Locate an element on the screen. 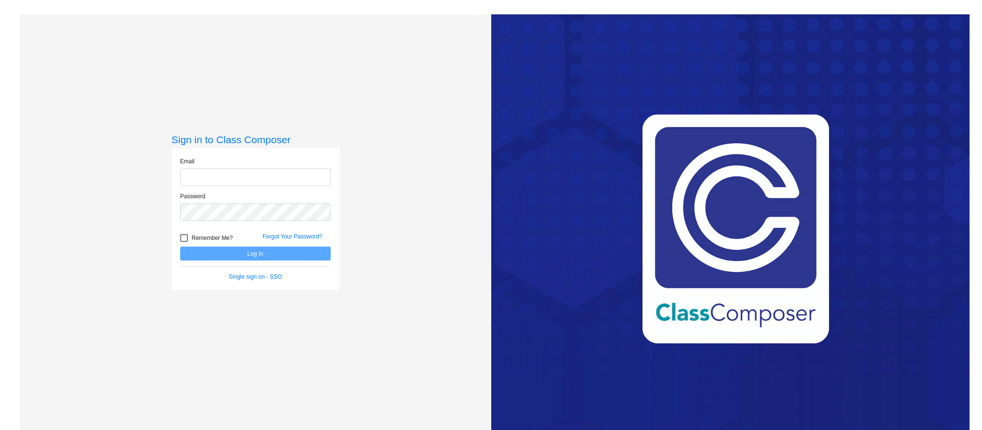 This screenshot has height=430, width=982. a: Forgot Your Password? is located at coordinates (292, 237).